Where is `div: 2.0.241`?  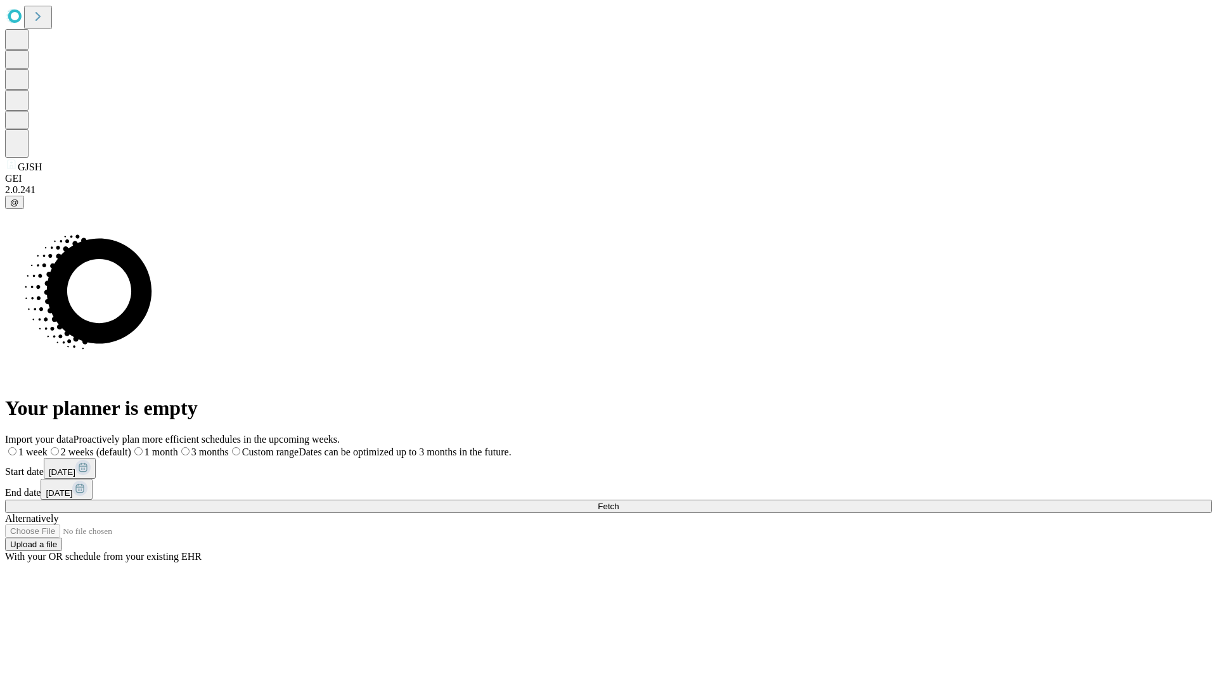 div: 2.0.241 is located at coordinates (608, 190).